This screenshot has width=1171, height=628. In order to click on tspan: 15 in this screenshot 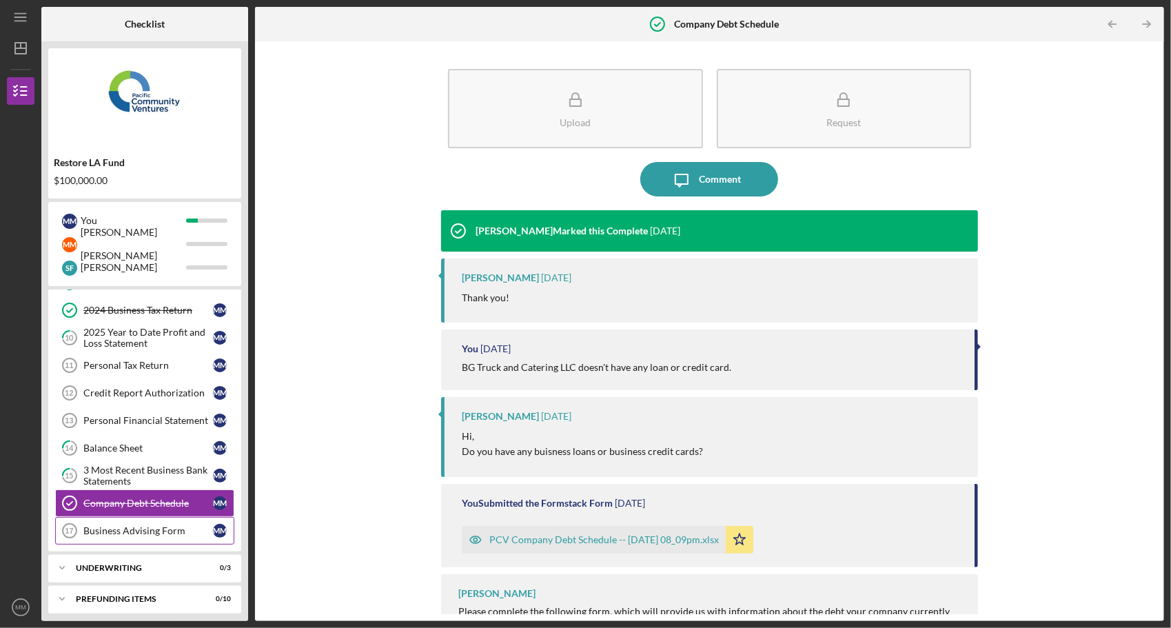, I will do `click(70, 475)`.